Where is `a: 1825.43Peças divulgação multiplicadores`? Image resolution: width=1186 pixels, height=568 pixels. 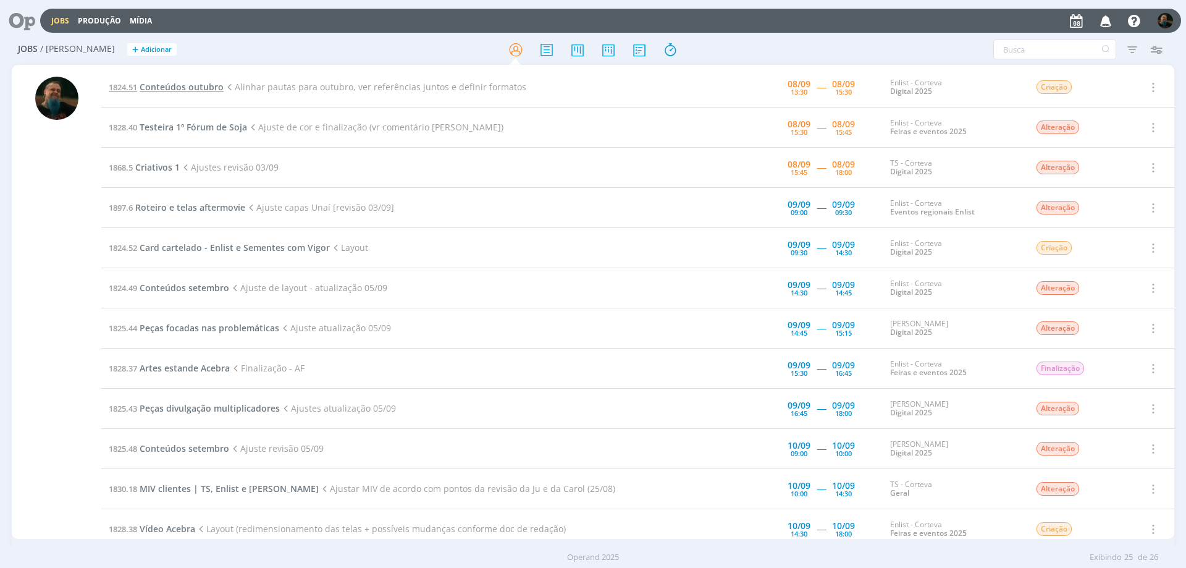
a: 1825.43Peças divulgação multiplicadores is located at coordinates (194, 408).